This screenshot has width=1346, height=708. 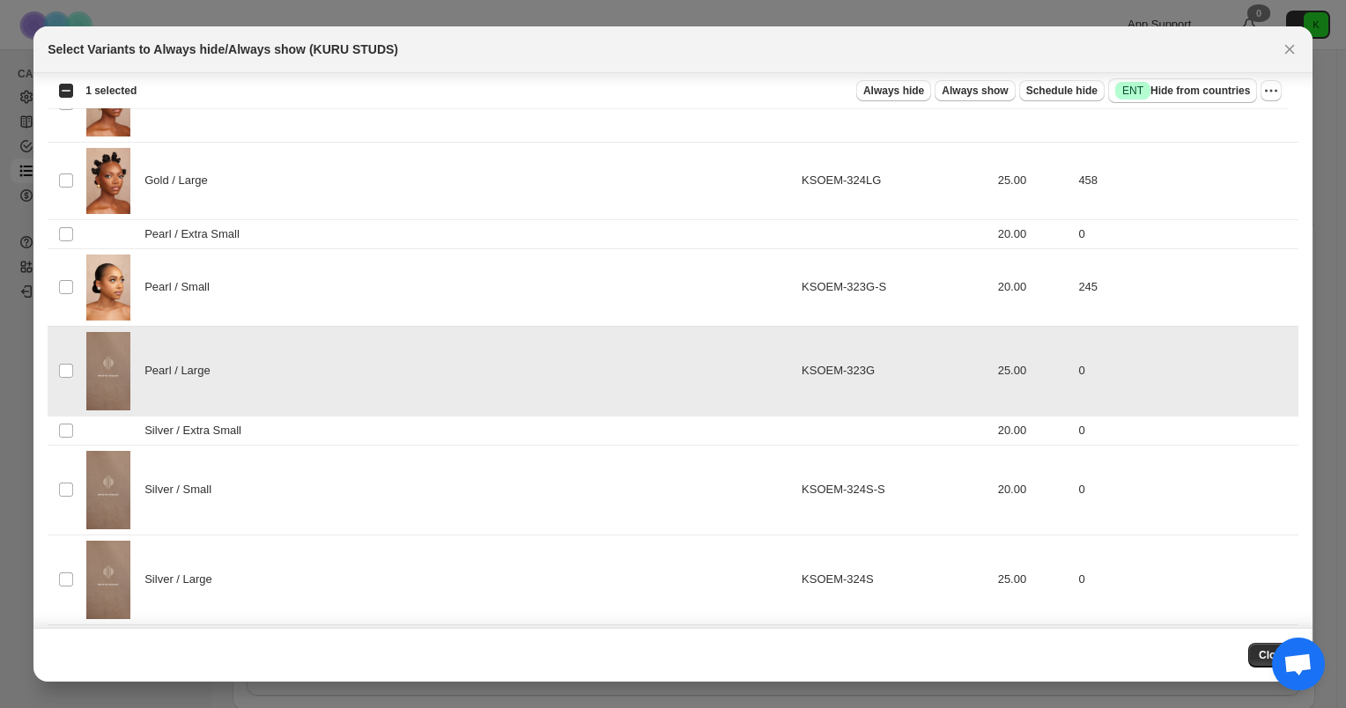 What do you see at coordinates (894, 181) in the screenshot?
I see `td: KSOEM-324LG` at bounding box center [894, 181].